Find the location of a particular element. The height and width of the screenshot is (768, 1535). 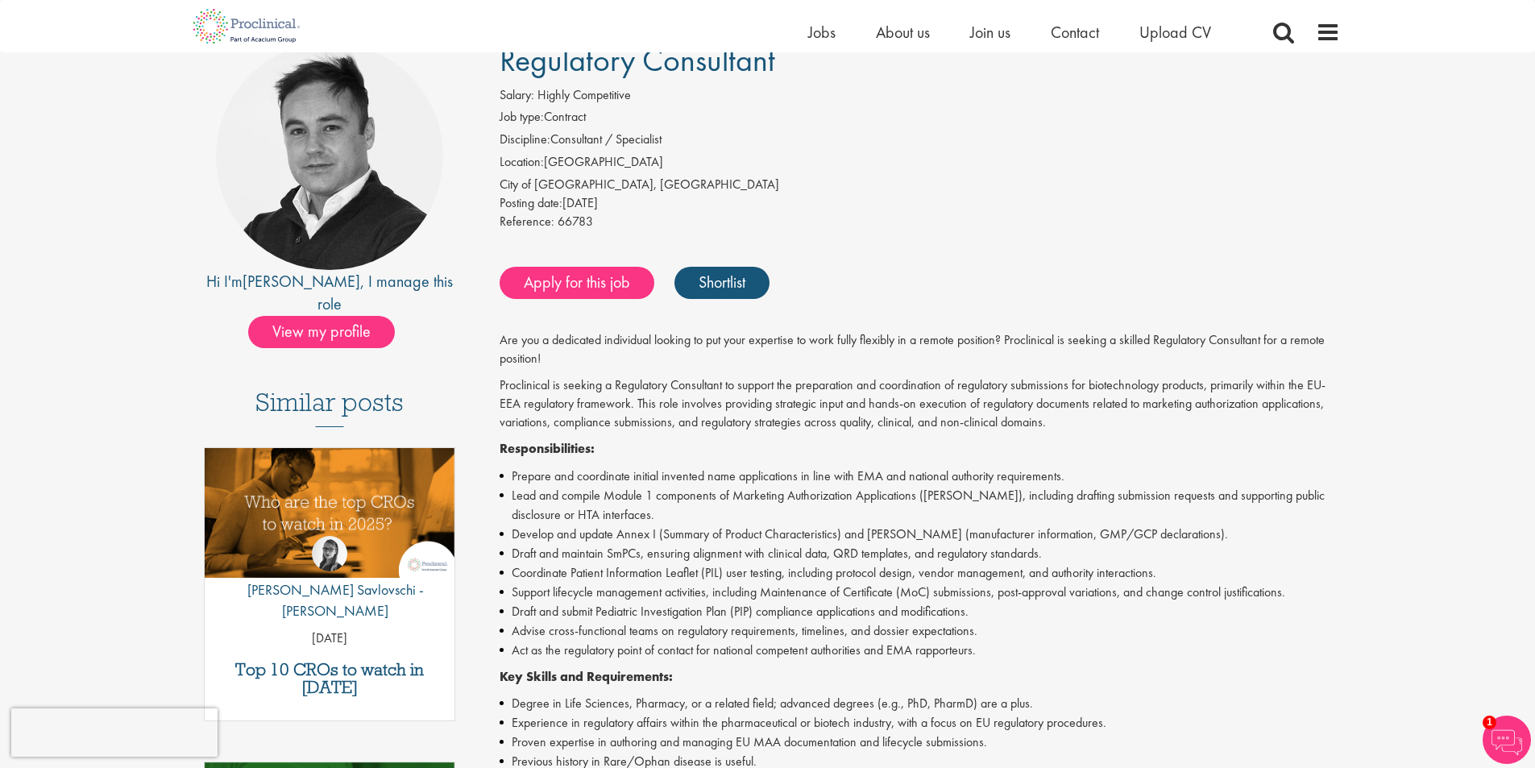

a: View my profile is located at coordinates (329, 329).